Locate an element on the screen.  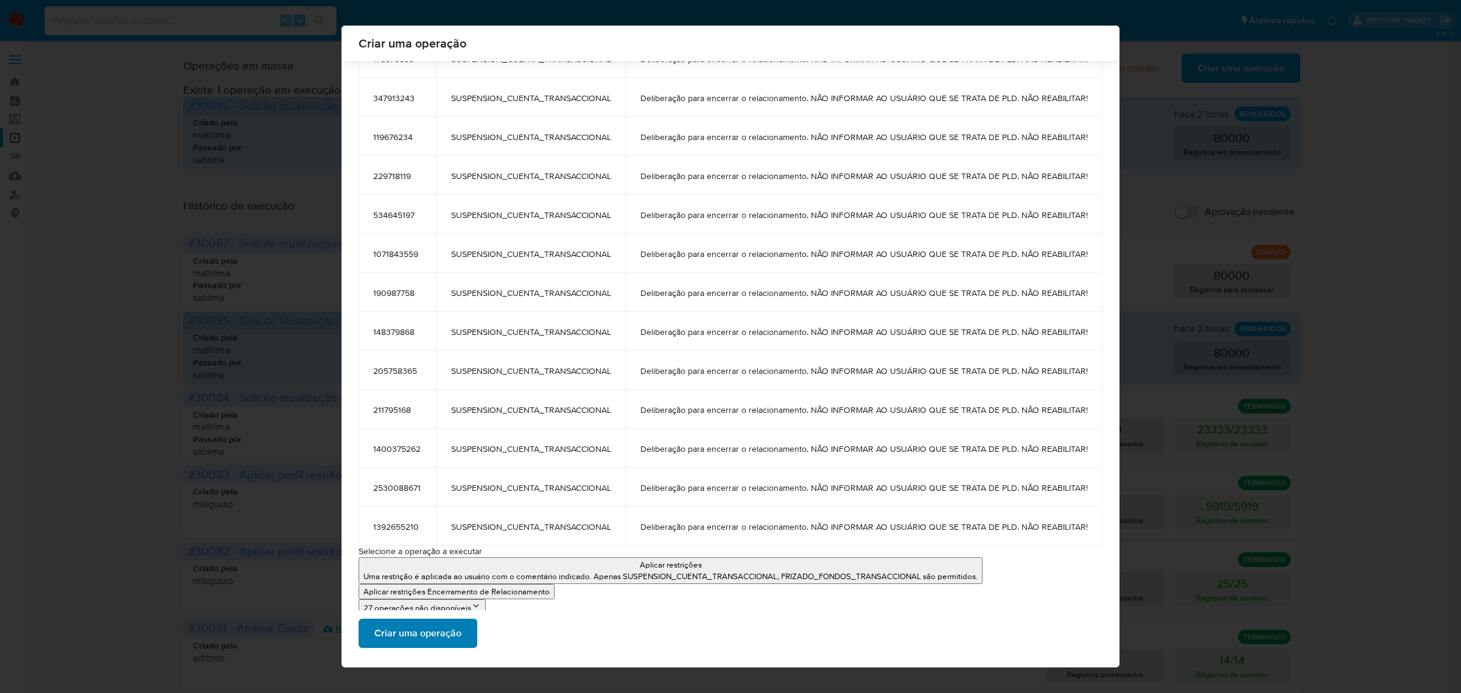
span: 205758365 is located at coordinates (398, 371).